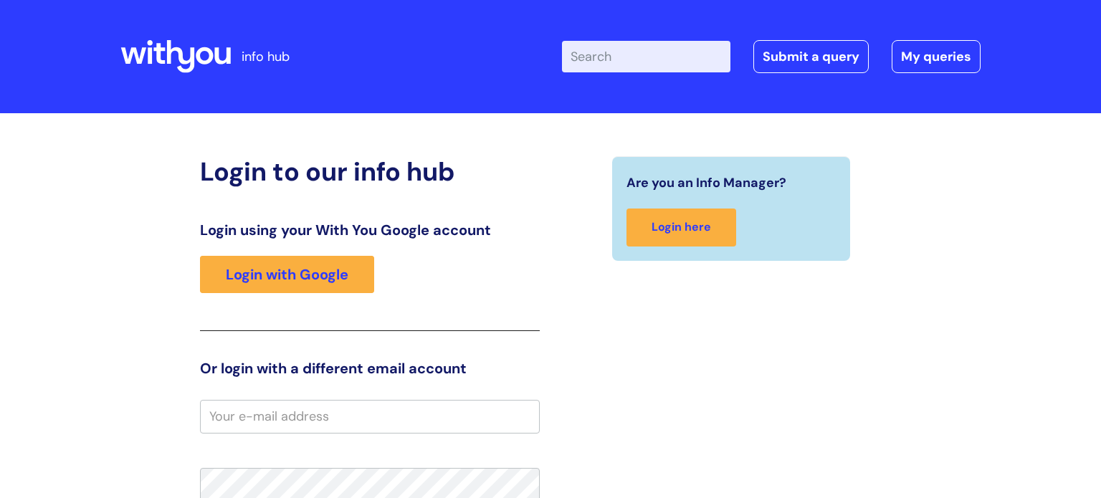 The height and width of the screenshot is (498, 1101). Describe the element at coordinates (706, 183) in the screenshot. I see `span: Are you an Info Manager?` at that location.